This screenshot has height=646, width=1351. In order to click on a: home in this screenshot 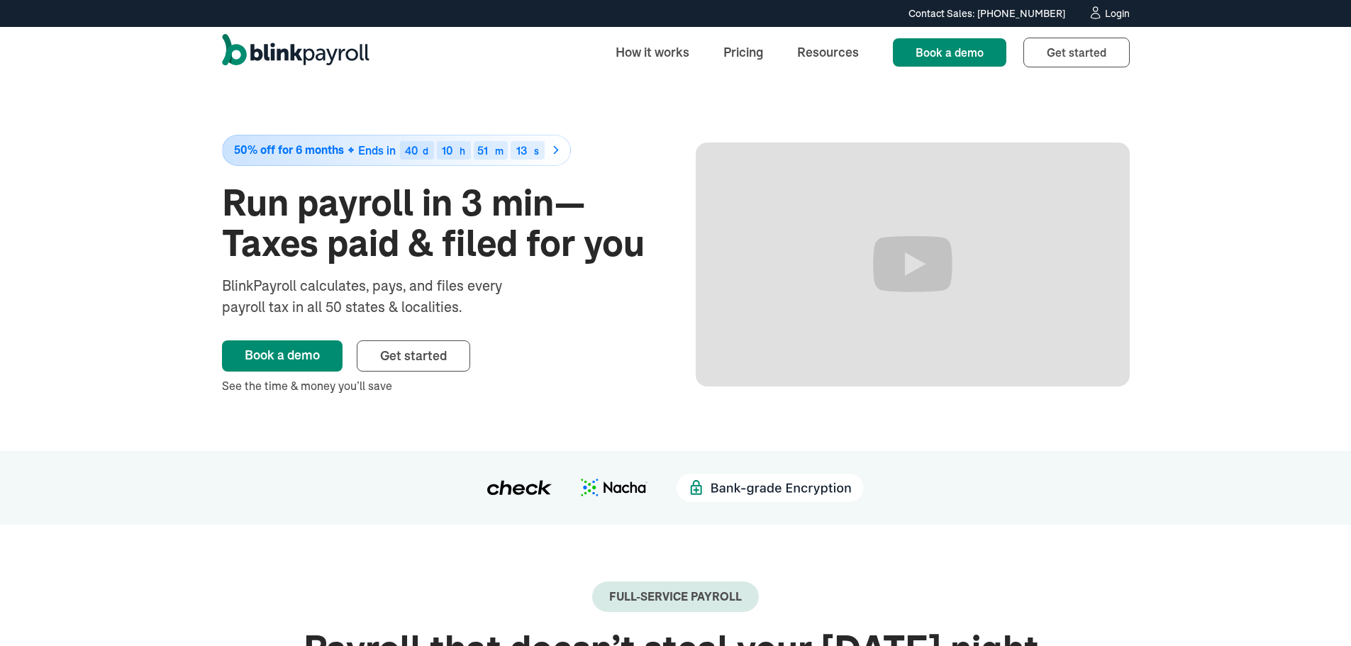, I will do `click(296, 52)`.